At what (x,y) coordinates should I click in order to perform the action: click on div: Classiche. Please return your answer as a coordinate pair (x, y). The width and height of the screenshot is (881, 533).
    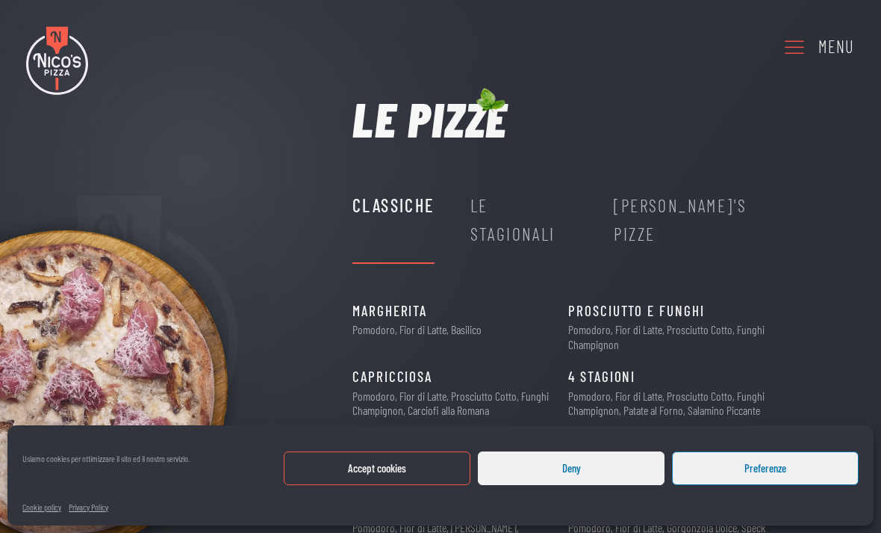
    Looking at the image, I should click on (394, 205).